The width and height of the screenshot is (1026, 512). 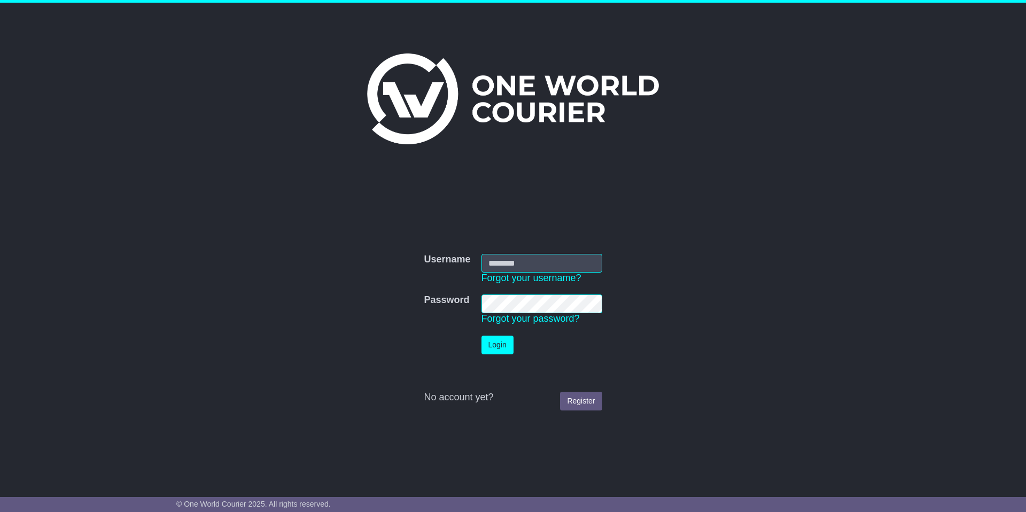 What do you see at coordinates (513, 99) in the screenshot?
I see `img: One World` at bounding box center [513, 99].